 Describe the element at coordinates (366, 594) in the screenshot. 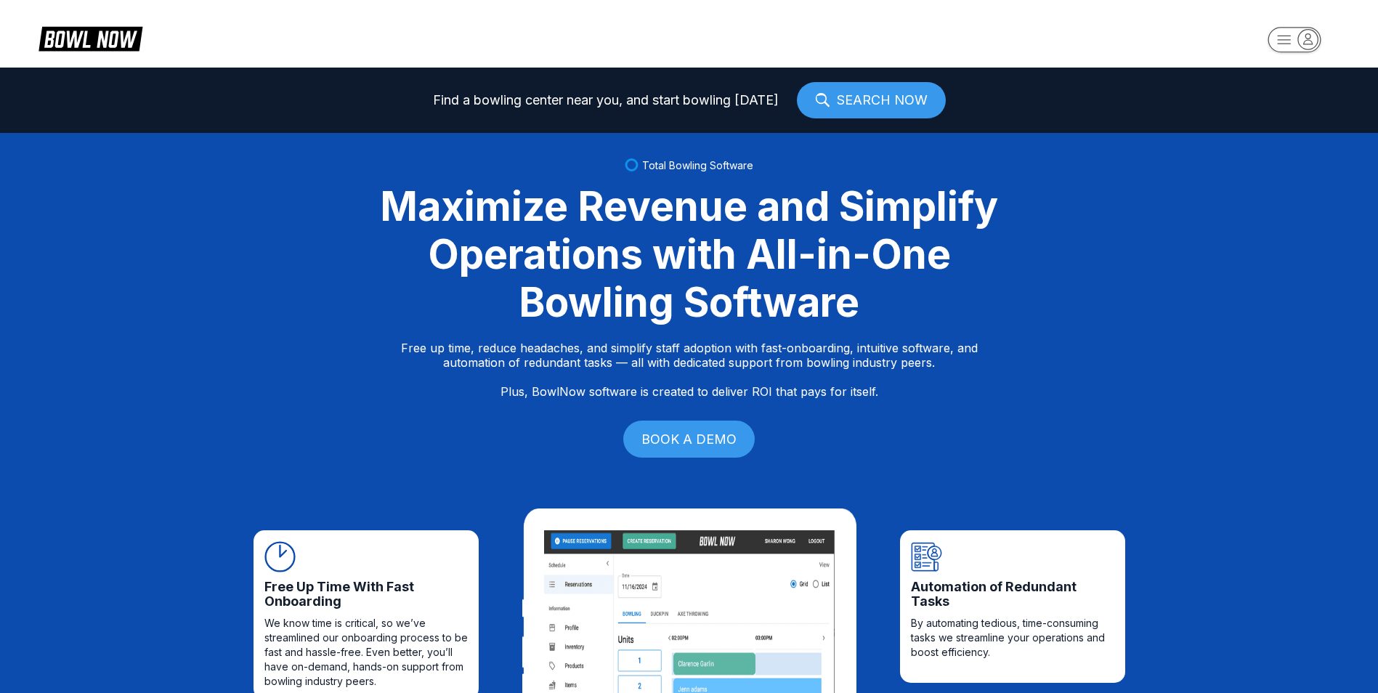

I see `span: Free Up Time With Fast Onboarding` at that location.